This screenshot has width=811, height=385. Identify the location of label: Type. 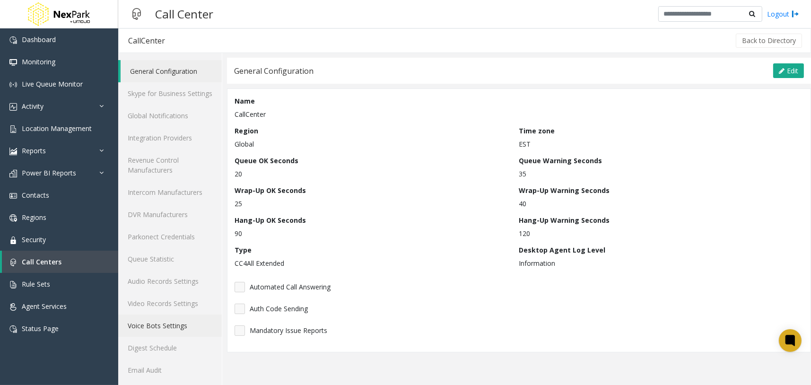
(243, 250).